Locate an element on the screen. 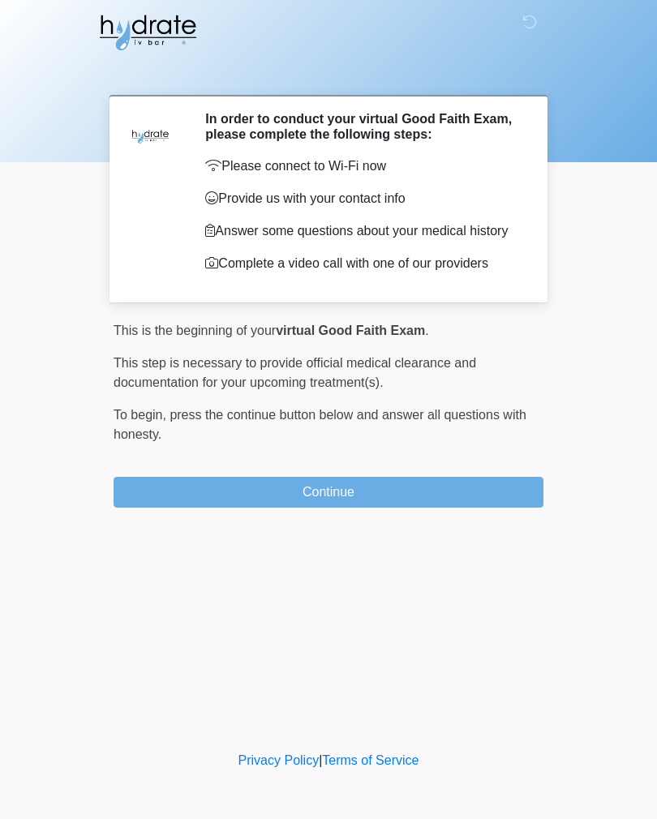  span: To begin, is located at coordinates (141, 415).